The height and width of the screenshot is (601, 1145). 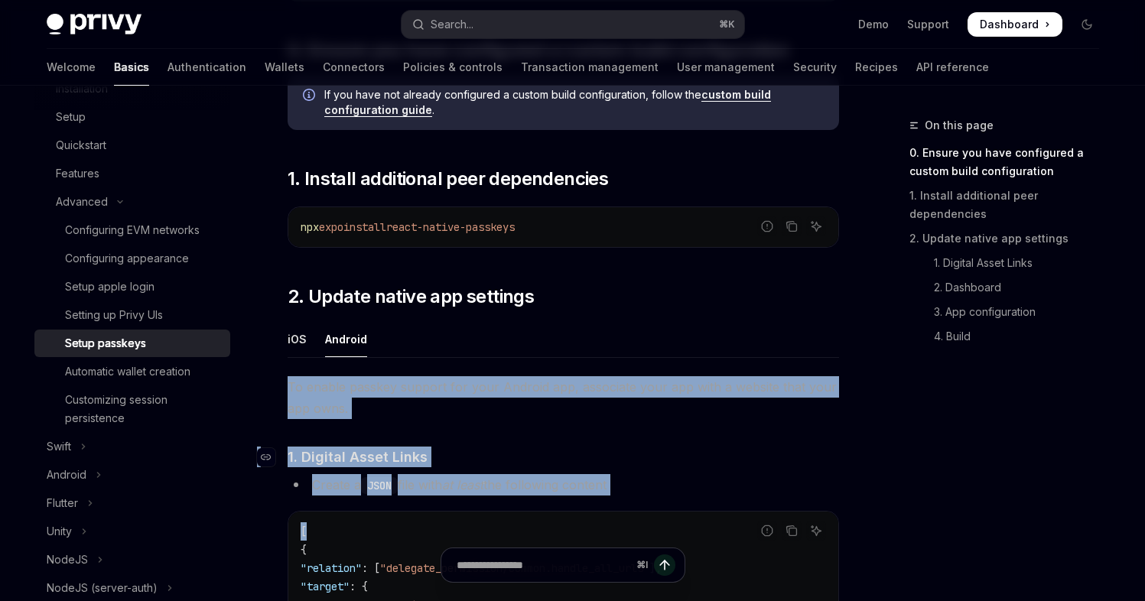 What do you see at coordinates (70, 117) in the screenshot?
I see `div: Setup` at bounding box center [70, 117].